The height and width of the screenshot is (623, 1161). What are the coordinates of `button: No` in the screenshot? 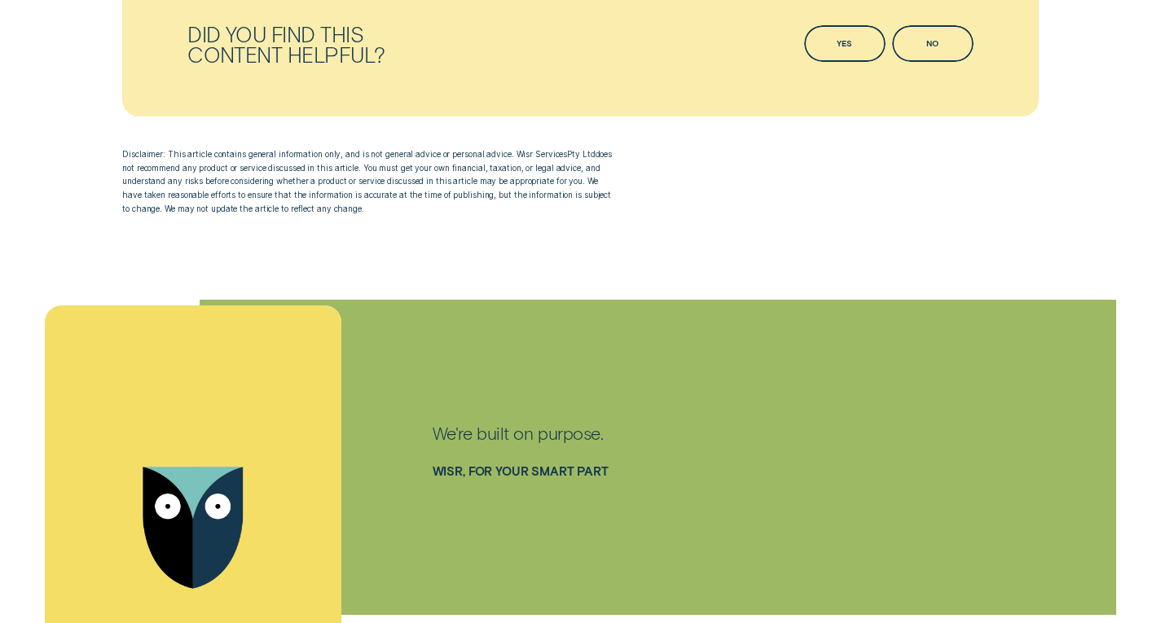 It's located at (933, 43).